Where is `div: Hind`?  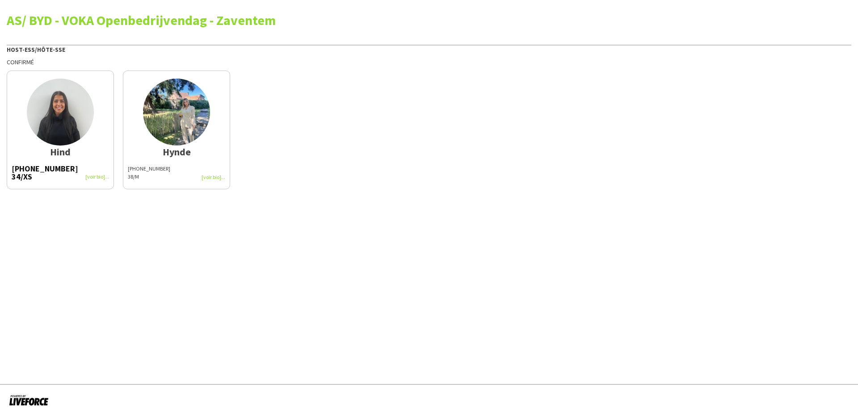 div: Hind is located at coordinates (60, 152).